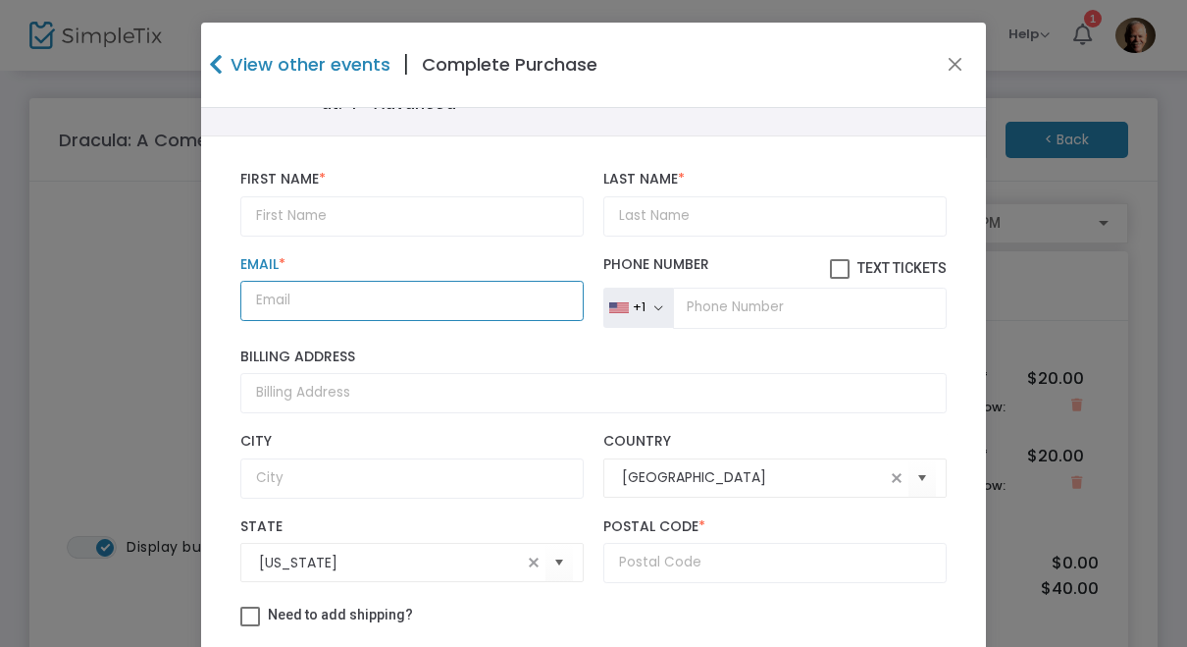 This screenshot has height=647, width=1187. Describe the element at coordinates (775, 268) in the screenshot. I see `label: Phone Number` at that location.